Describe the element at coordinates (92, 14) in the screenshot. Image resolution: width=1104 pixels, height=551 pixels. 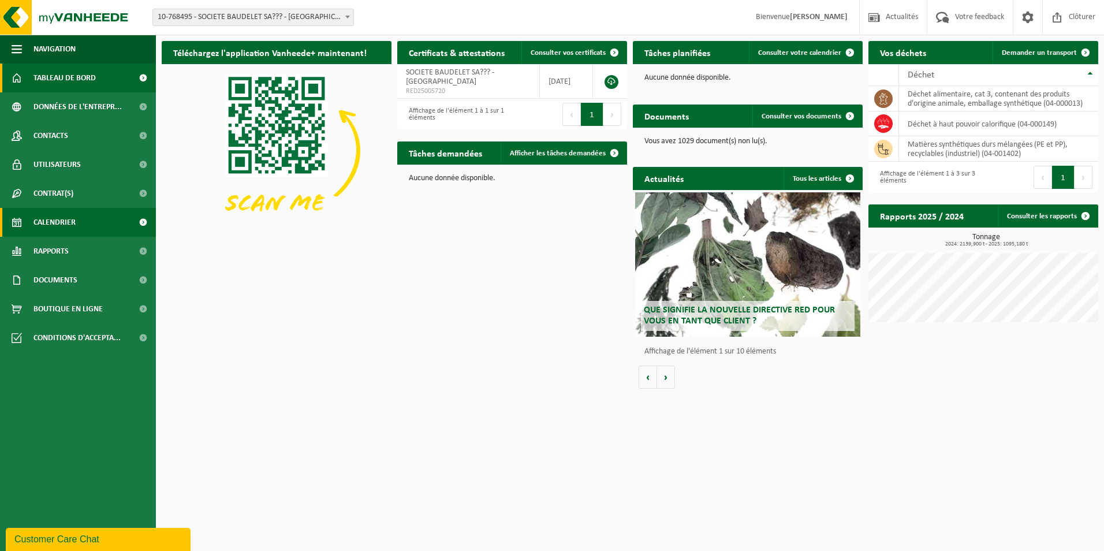
I see `div: Customer Care Chat` at that location.